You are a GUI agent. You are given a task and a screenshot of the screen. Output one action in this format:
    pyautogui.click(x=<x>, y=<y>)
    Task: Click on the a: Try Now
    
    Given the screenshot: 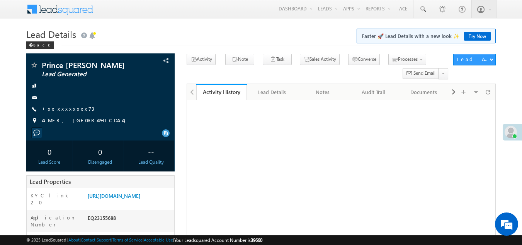 What is the action you would take?
    pyautogui.click(x=478, y=36)
    